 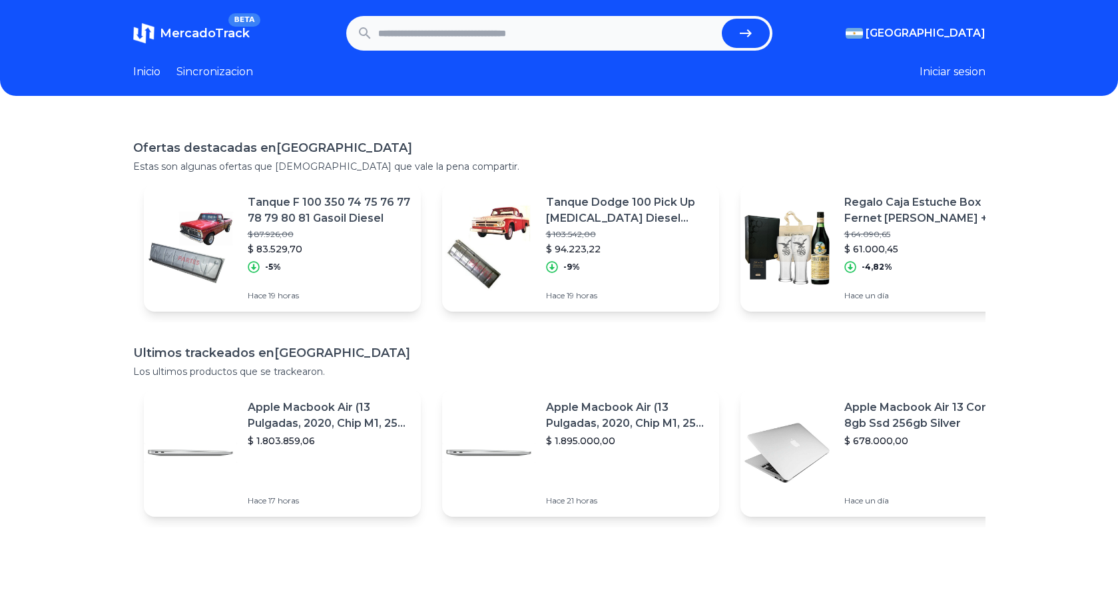 I want to click on p: -5%, so click(x=273, y=267).